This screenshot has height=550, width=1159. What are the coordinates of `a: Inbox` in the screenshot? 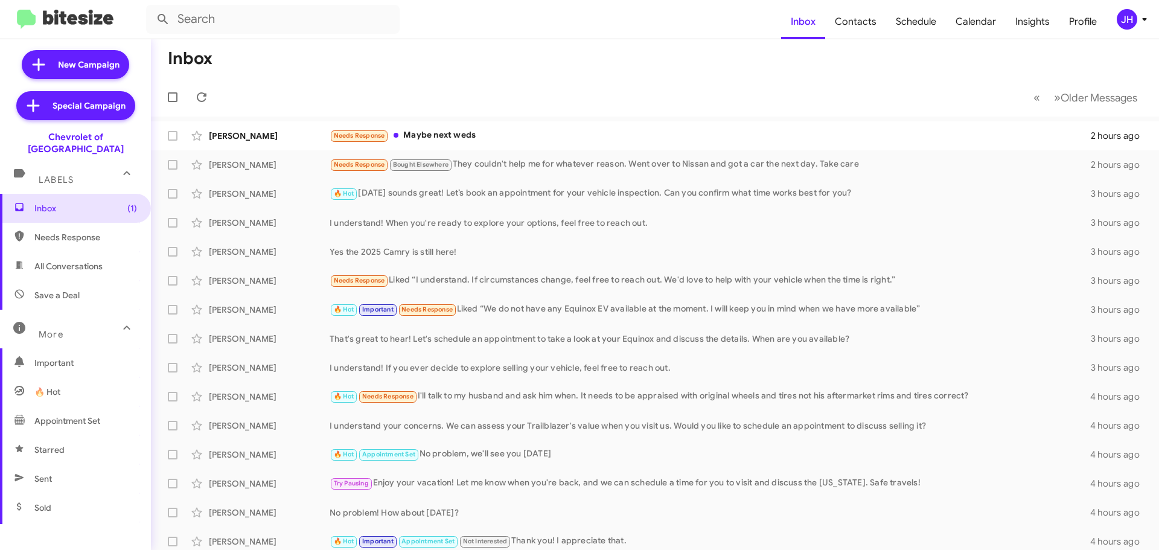 It's located at (803, 22).